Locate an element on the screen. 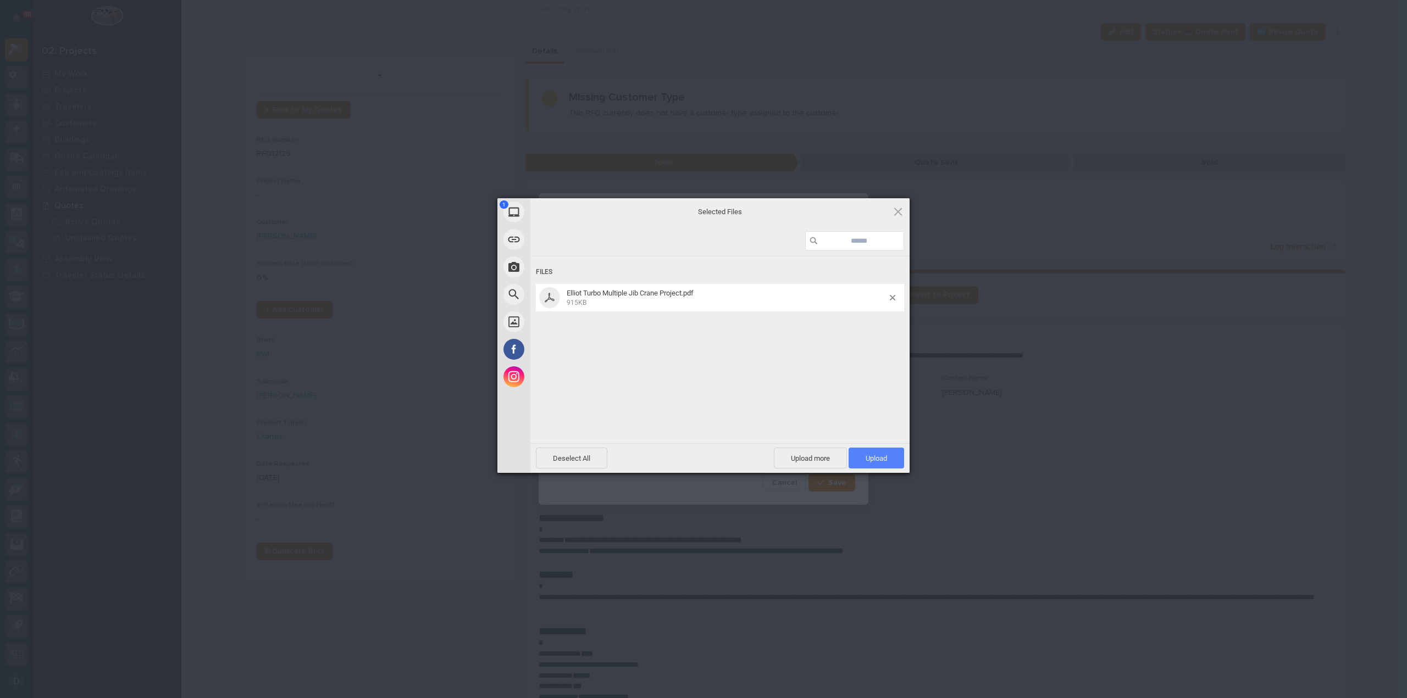 The width and height of the screenshot is (1407, 698). div: Instagram is located at coordinates (563, 377).